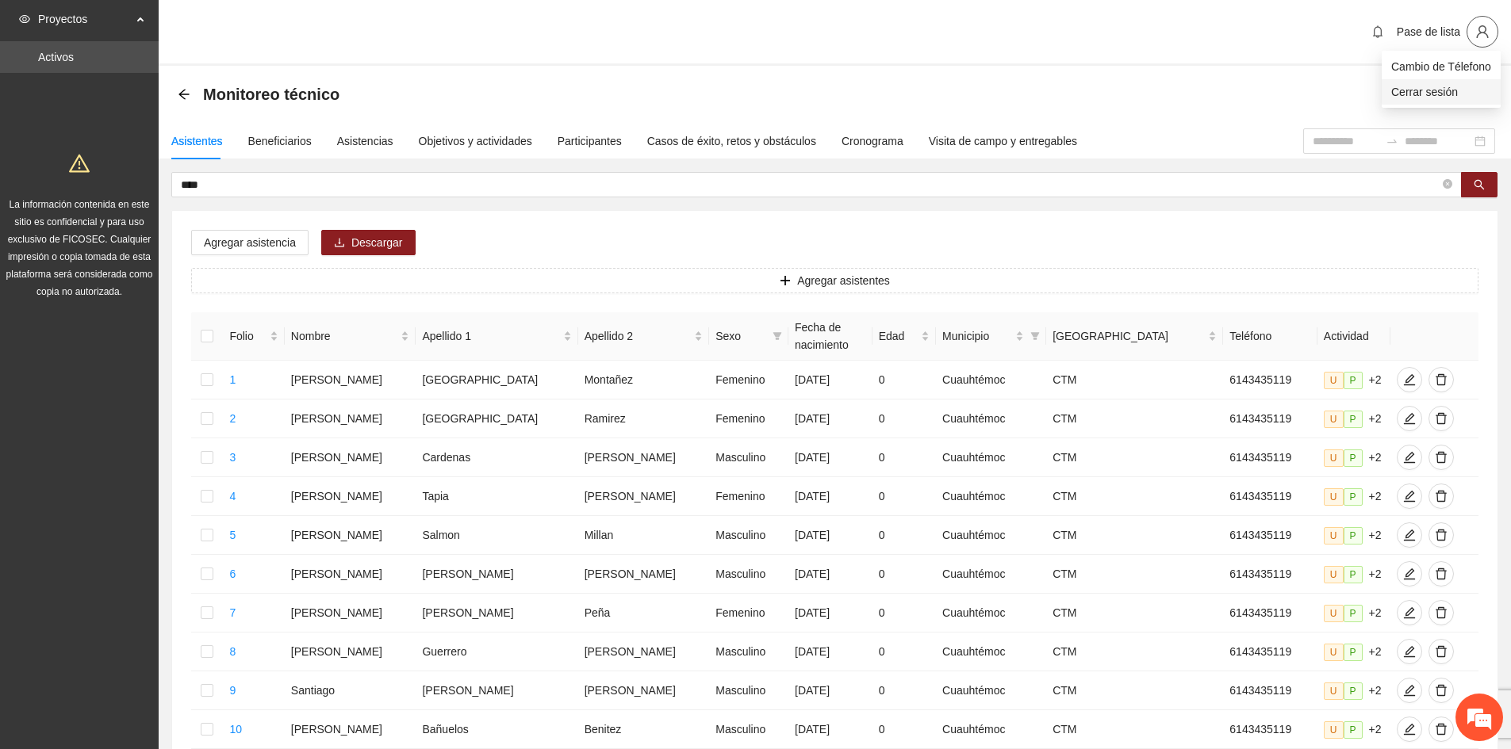 This screenshot has width=1511, height=749. I want to click on button: bell, so click(1378, 32).